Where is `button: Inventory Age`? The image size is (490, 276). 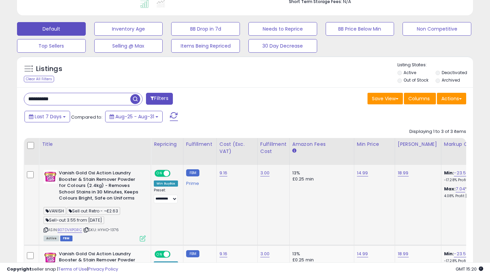
button: Inventory Age is located at coordinates (129, 29).